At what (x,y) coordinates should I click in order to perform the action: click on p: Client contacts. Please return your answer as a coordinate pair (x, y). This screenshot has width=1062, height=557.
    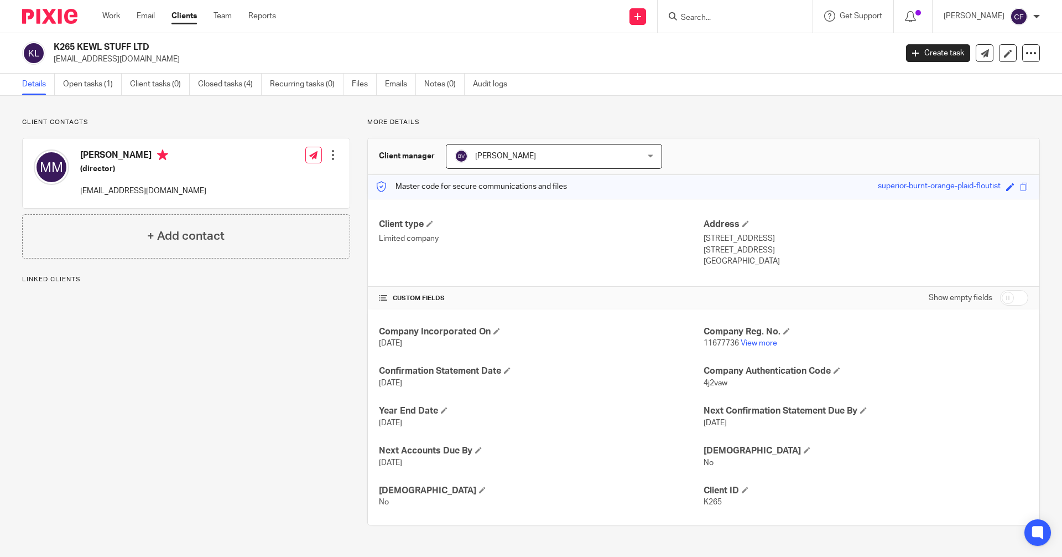
    Looking at the image, I should click on (186, 122).